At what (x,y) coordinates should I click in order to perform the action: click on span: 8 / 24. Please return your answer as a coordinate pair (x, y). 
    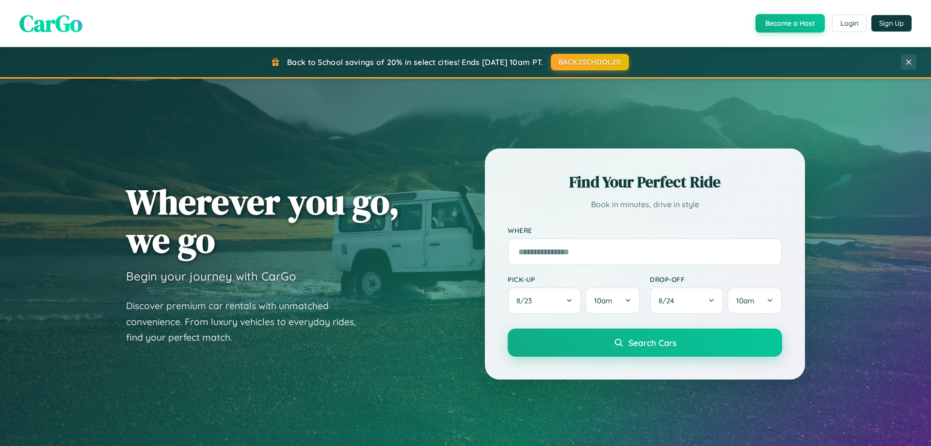
    Looking at the image, I should click on (669, 300).